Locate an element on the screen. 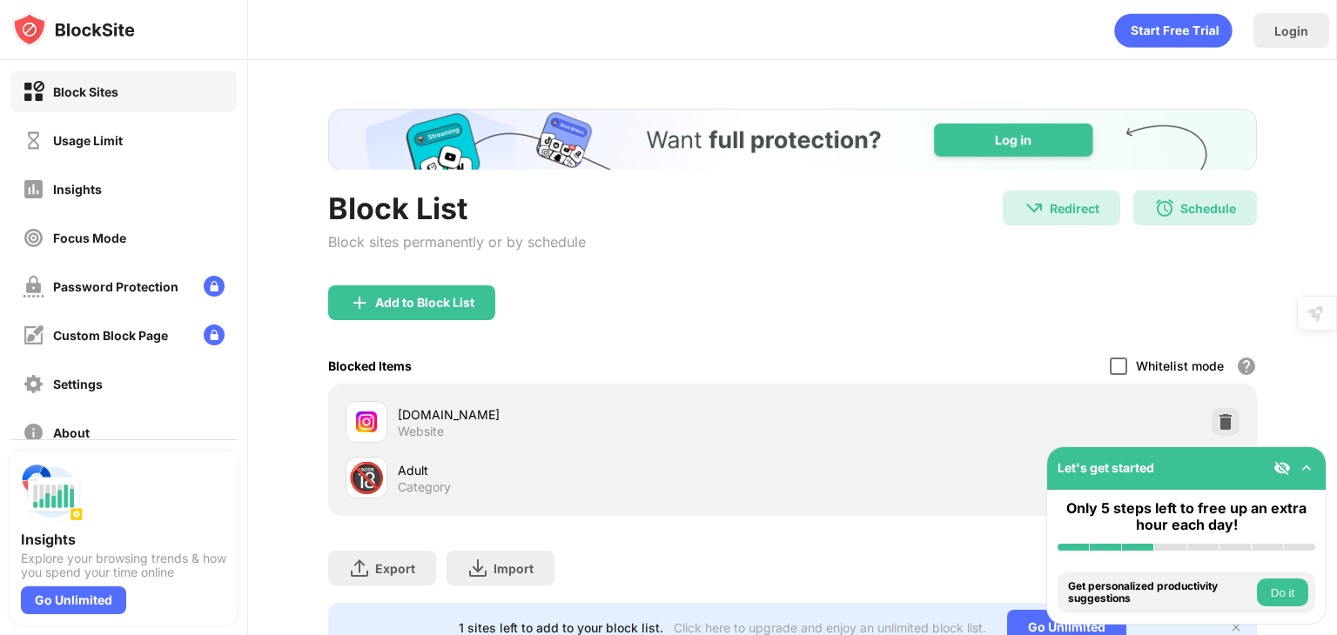 This screenshot has height=635, width=1337. div: Schedule is located at coordinates (1208, 208).